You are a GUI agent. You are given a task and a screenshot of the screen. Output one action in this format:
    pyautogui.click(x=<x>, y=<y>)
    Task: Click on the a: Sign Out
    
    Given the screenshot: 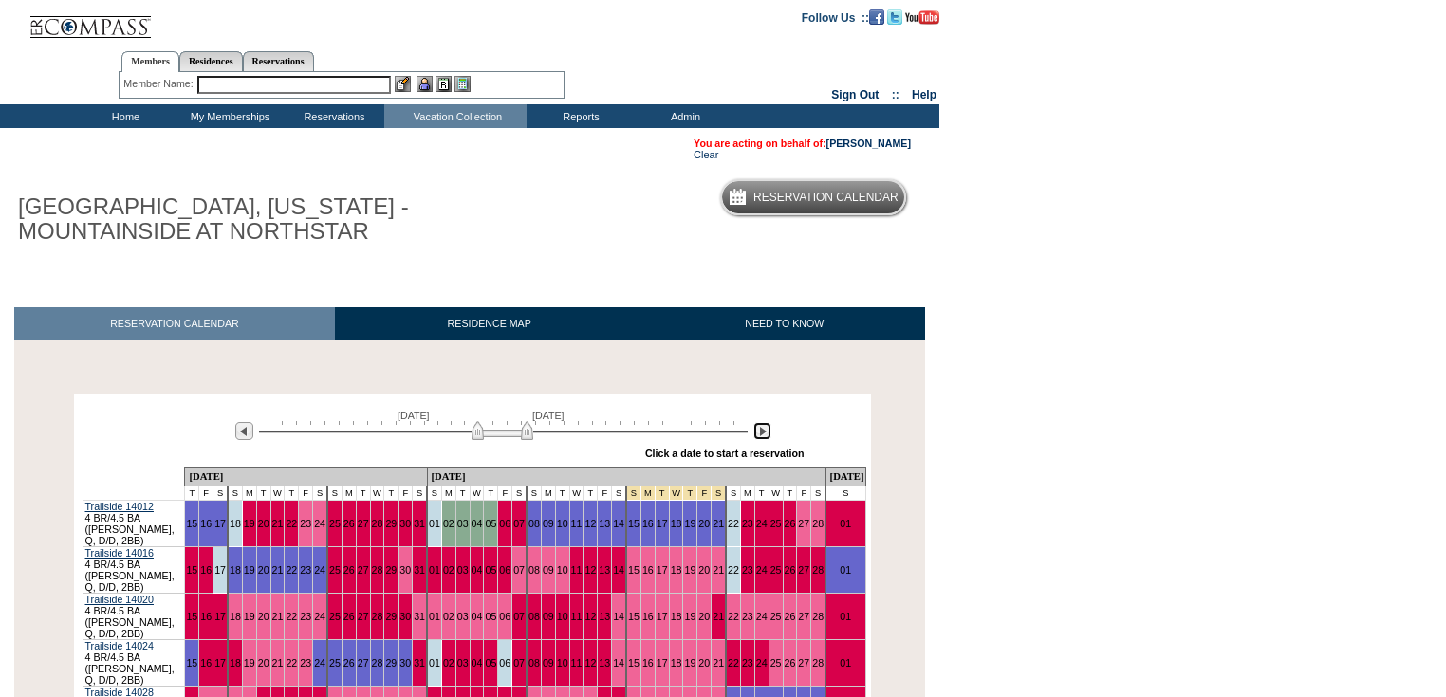 What is the action you would take?
    pyautogui.click(x=855, y=95)
    